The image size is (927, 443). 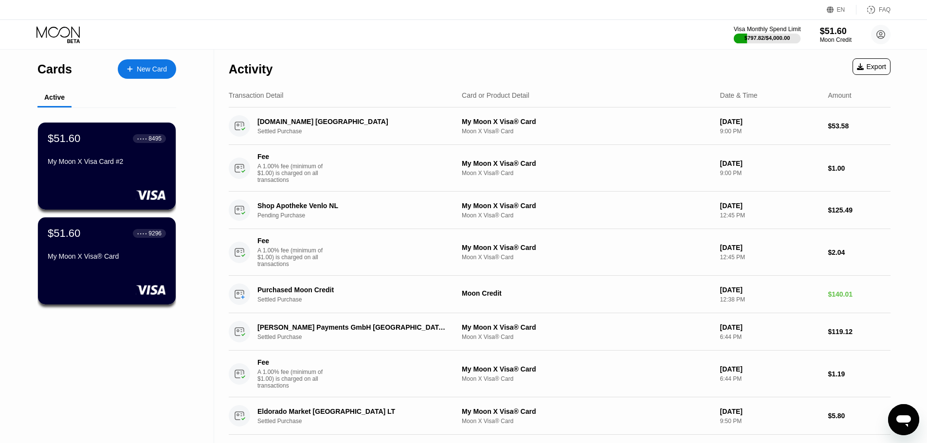 I want to click on div: $1.19, so click(x=859, y=374).